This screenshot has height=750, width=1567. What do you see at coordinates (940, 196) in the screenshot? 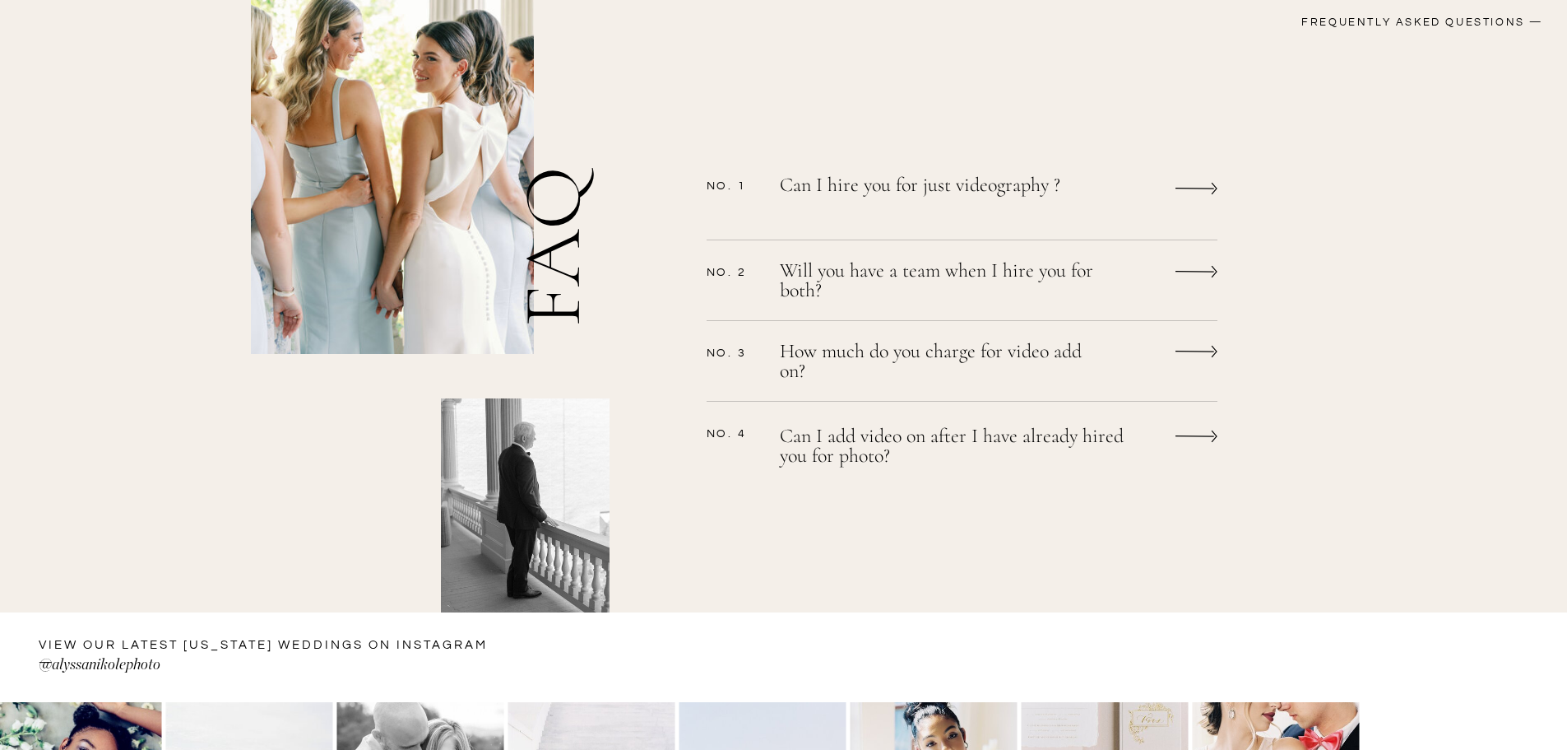
I see `p: Can I hire you for just videography ?` at bounding box center [940, 196].